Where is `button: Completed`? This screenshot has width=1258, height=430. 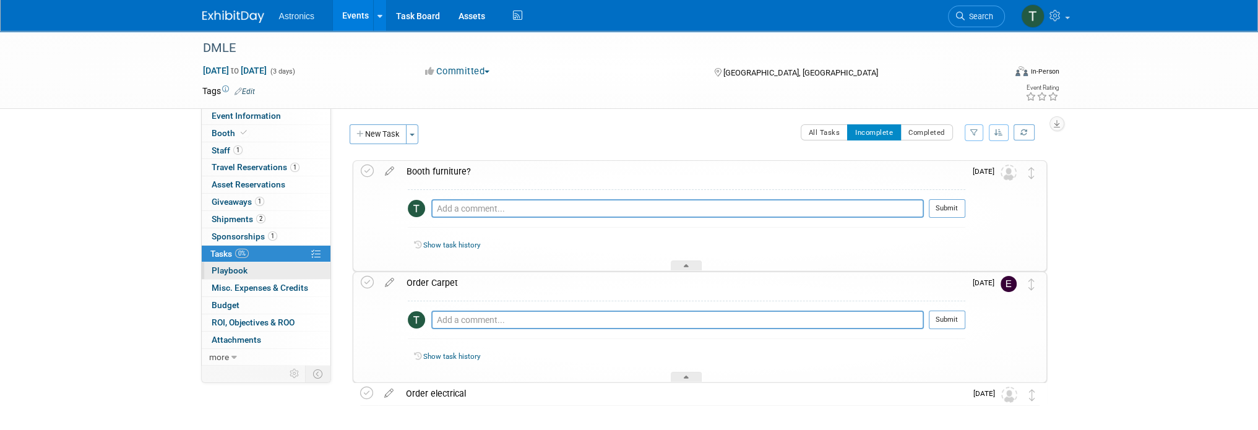 button: Completed is located at coordinates (926, 132).